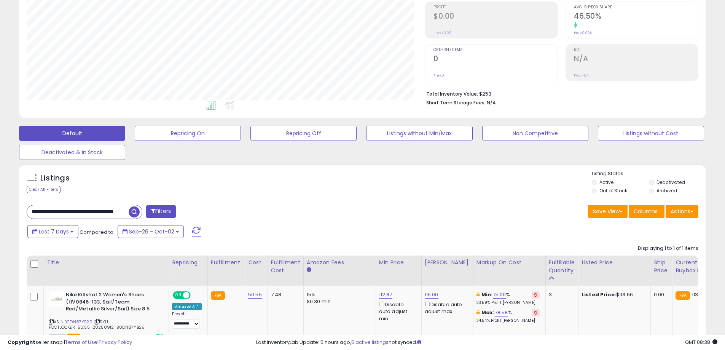 The width and height of the screenshot is (725, 350). I want to click on div: seller snap | |, so click(70, 342).